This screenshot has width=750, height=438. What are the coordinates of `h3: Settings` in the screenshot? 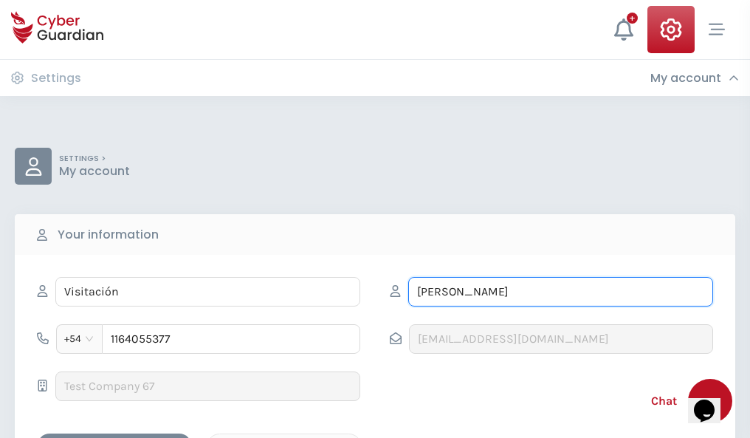 It's located at (56, 78).